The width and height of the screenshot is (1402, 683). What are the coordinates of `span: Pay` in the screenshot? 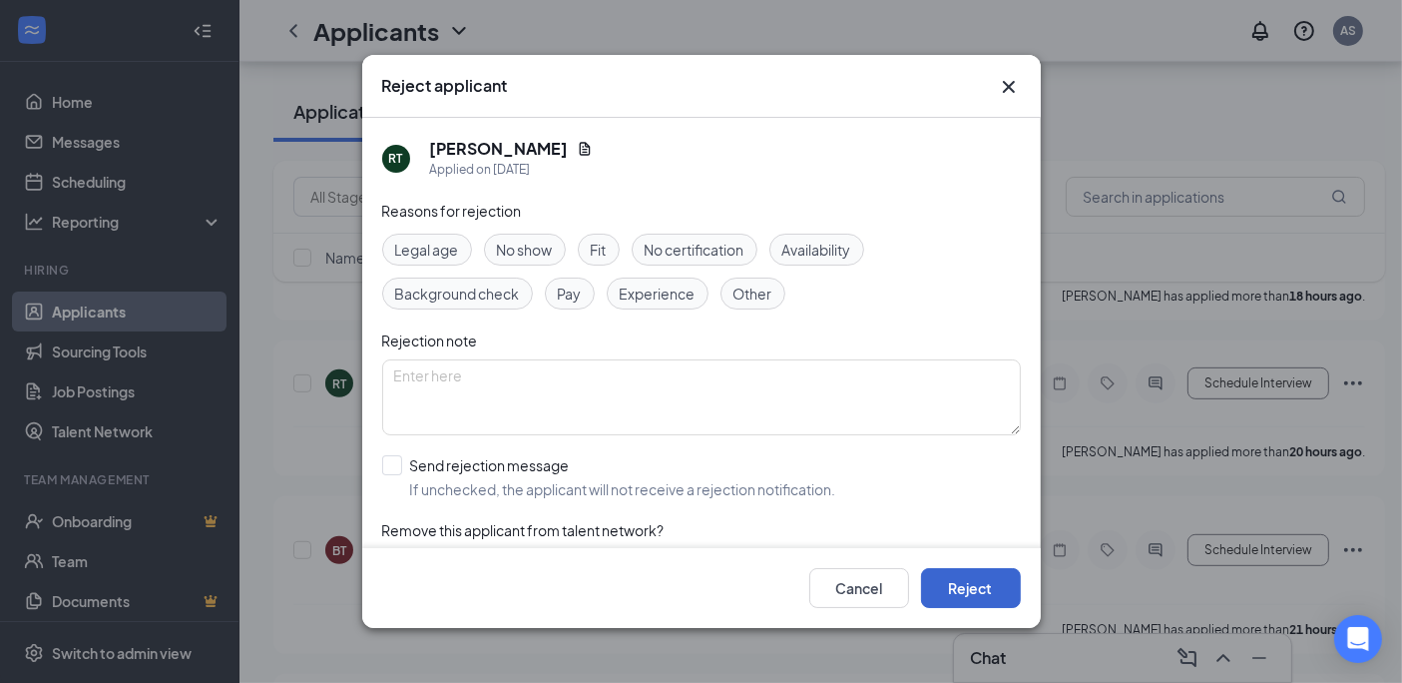 It's located at (570, 293).